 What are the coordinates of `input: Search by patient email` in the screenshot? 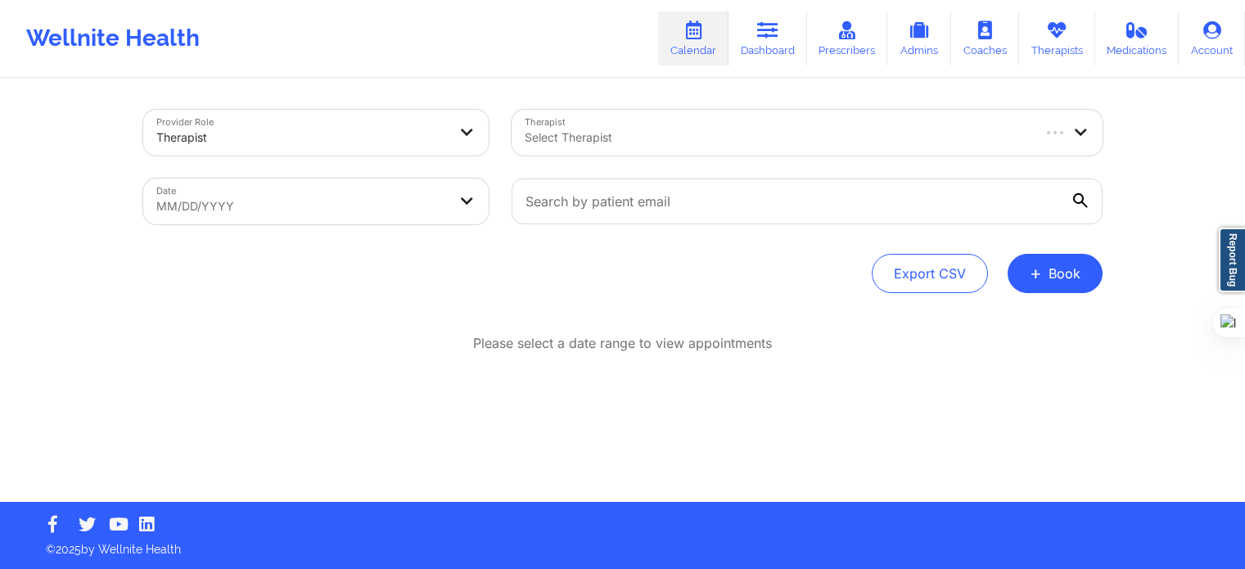 It's located at (807, 201).